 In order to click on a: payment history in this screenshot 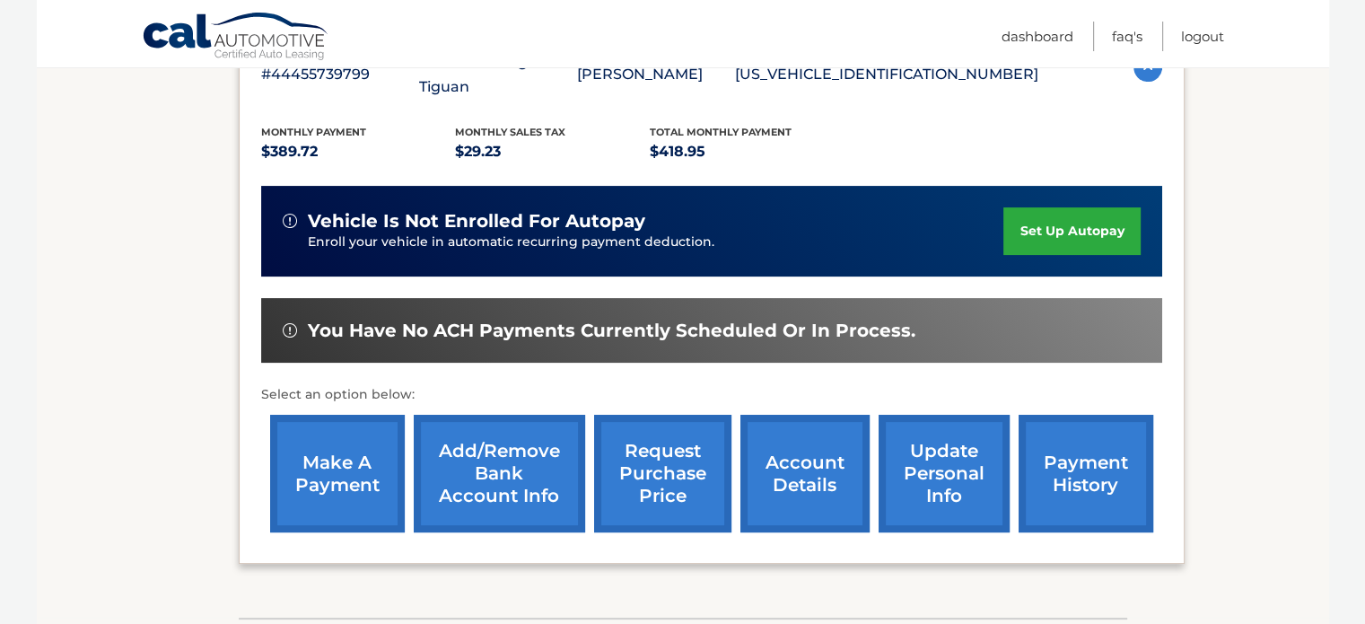, I will do `click(1086, 473)`.